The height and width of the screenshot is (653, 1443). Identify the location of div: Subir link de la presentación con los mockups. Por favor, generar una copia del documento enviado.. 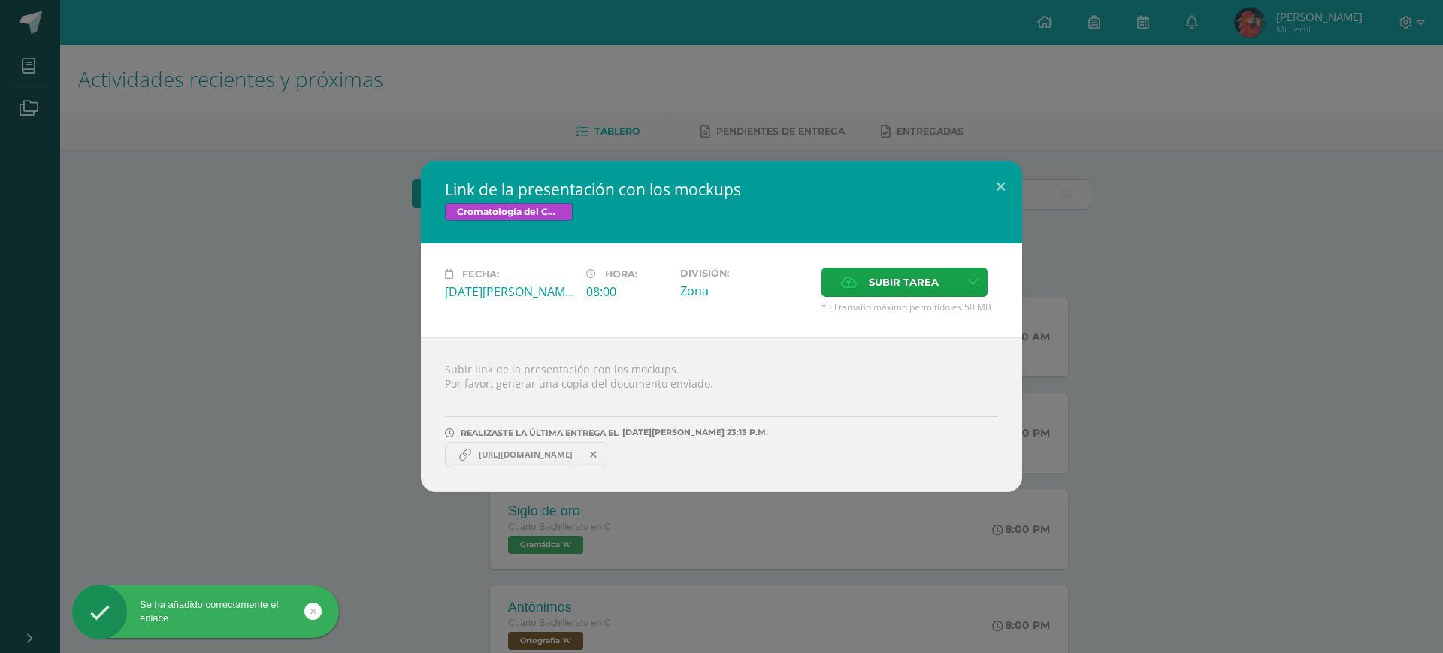
(722, 415).